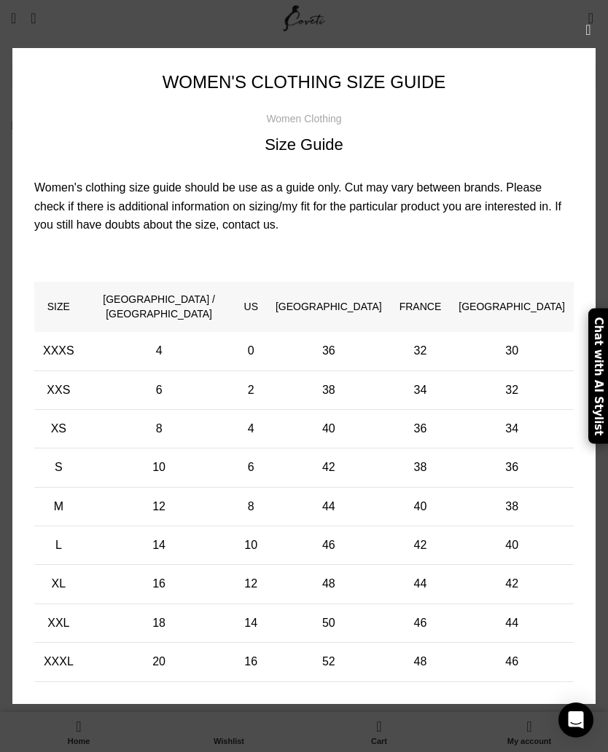 Image resolution: width=608 pixels, height=752 pixels. What do you see at coordinates (159, 662) in the screenshot?
I see `td: 20` at bounding box center [159, 662].